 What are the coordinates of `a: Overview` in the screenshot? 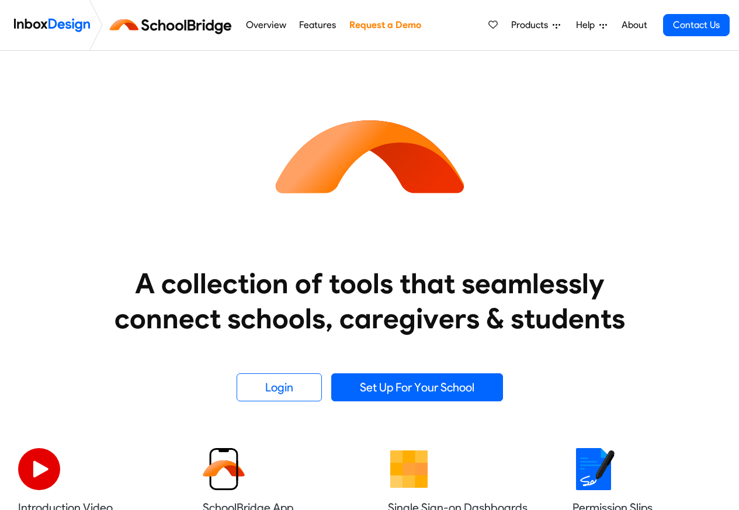 It's located at (266, 25).